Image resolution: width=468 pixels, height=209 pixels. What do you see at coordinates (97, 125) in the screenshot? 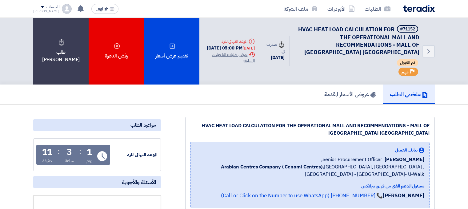
I see `div: مواعيد الطلب` at bounding box center [97, 125].